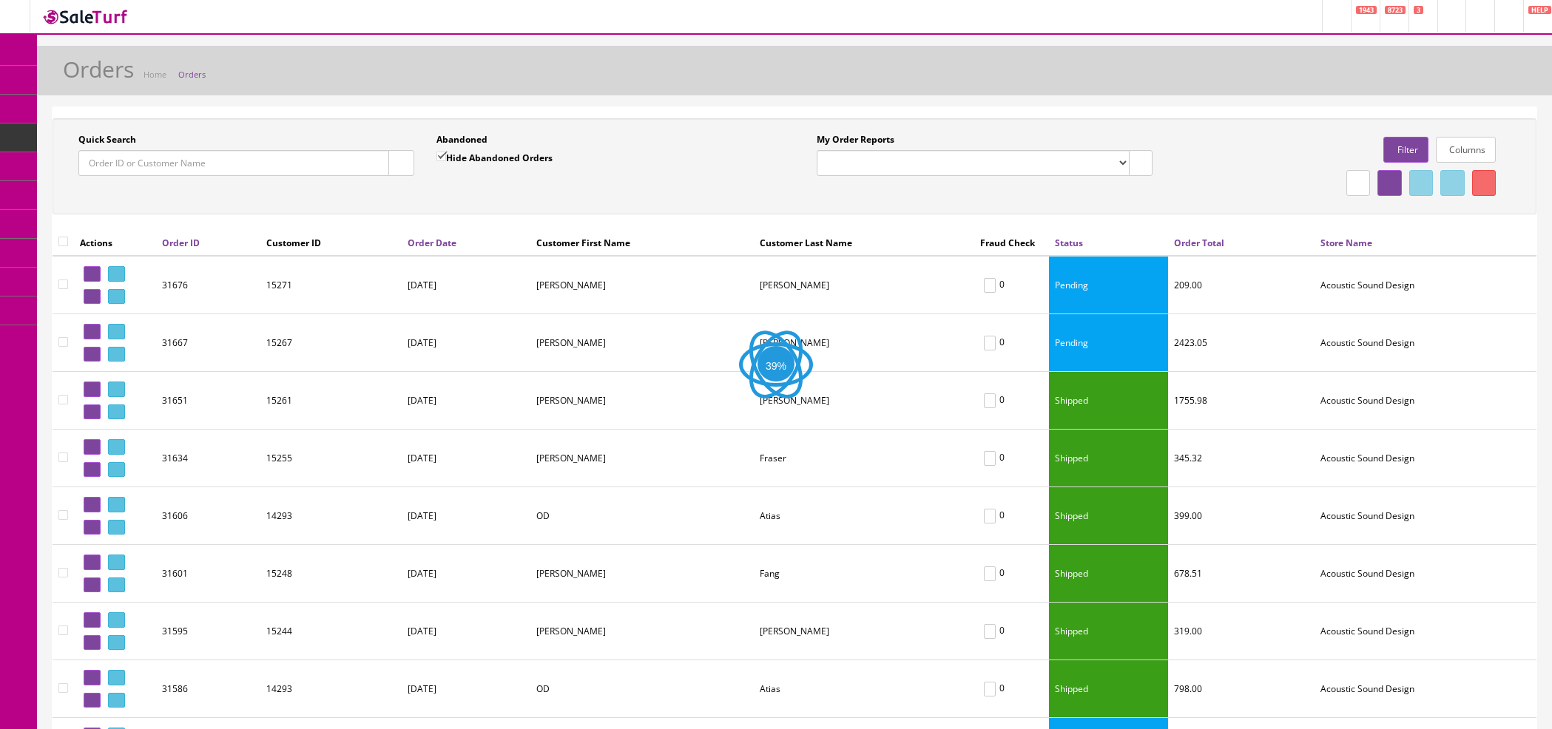 The image size is (1552, 729). Describe the element at coordinates (208, 632) in the screenshot. I see `td: 31595` at that location.